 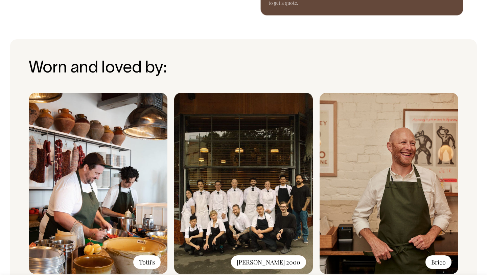 I want to click on div: Brico, so click(x=438, y=262).